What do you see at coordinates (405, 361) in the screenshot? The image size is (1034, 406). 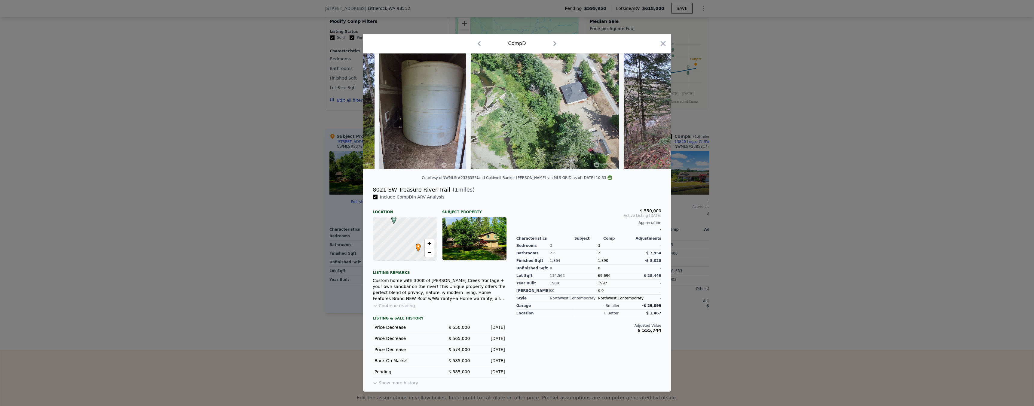 I see `div: Back On Market` at bounding box center [405, 361].